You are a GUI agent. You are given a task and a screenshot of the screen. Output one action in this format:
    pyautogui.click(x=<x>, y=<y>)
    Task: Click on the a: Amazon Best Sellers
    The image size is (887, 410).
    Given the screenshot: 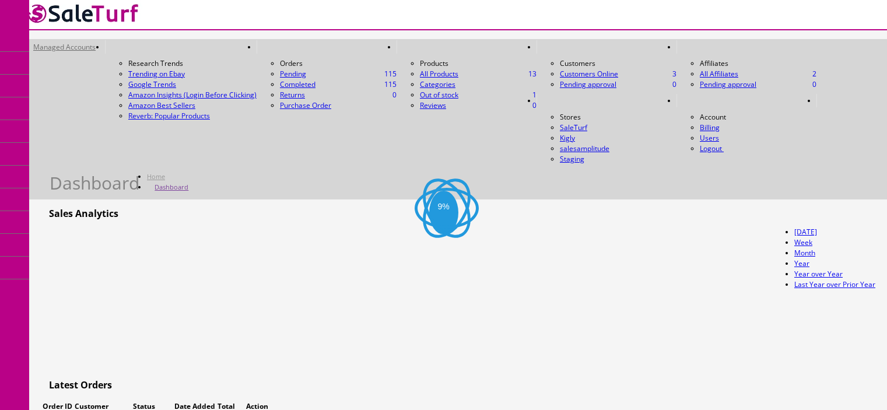 What is the action you would take?
    pyautogui.click(x=193, y=106)
    